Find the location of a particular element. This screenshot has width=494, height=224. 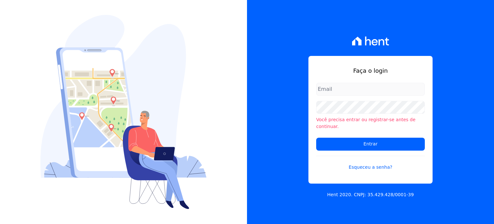

img: Login is located at coordinates (124, 112).